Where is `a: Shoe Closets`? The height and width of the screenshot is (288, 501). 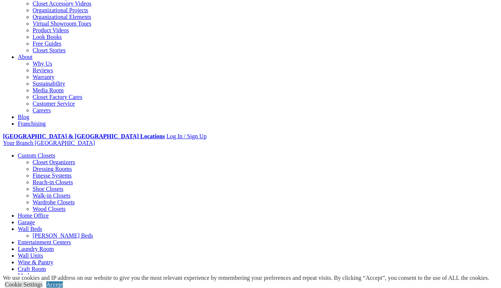 a: Shoe Closets is located at coordinates (48, 188).